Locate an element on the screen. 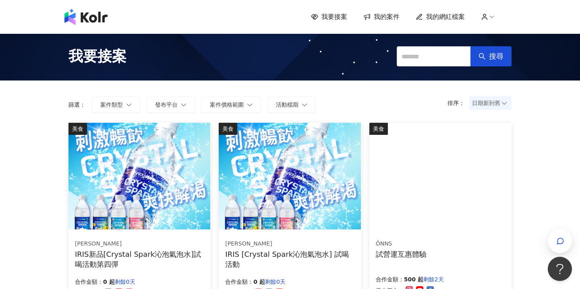 Image resolution: width=580 pixels, height=289 pixels. span: 活動檔期 is located at coordinates (287, 105).